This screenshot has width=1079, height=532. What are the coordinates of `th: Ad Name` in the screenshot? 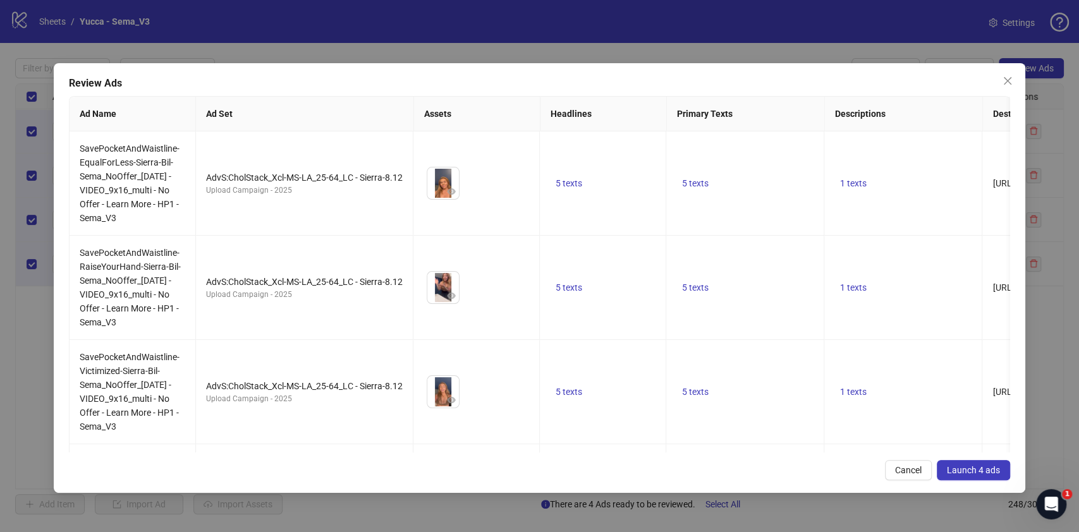 It's located at (133, 114).